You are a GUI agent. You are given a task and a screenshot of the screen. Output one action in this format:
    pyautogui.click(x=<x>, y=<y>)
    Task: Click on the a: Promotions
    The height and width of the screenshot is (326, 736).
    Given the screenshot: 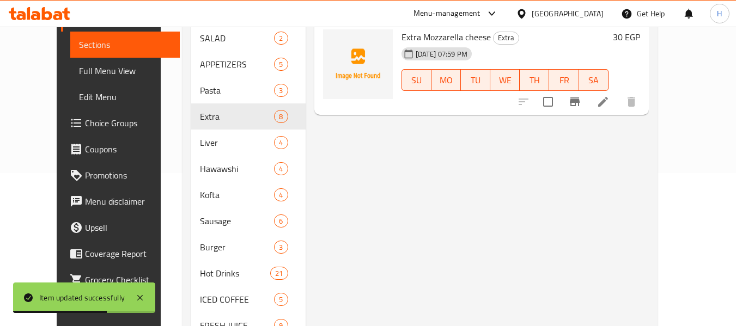 What is the action you would take?
    pyautogui.click(x=120, y=175)
    